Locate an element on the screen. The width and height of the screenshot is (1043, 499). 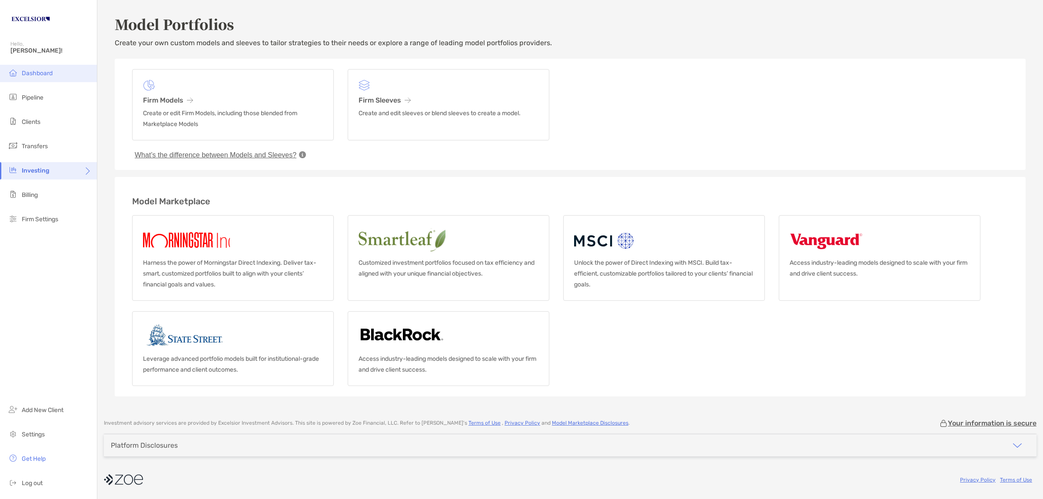
img: logout icon is located at coordinates (13, 482).